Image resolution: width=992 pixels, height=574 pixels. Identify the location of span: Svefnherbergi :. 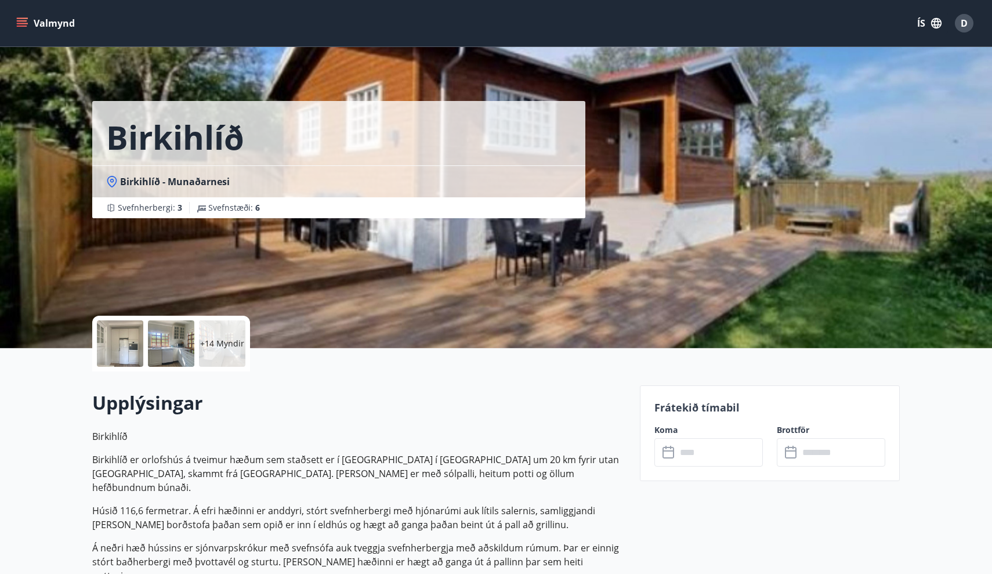
(150, 208).